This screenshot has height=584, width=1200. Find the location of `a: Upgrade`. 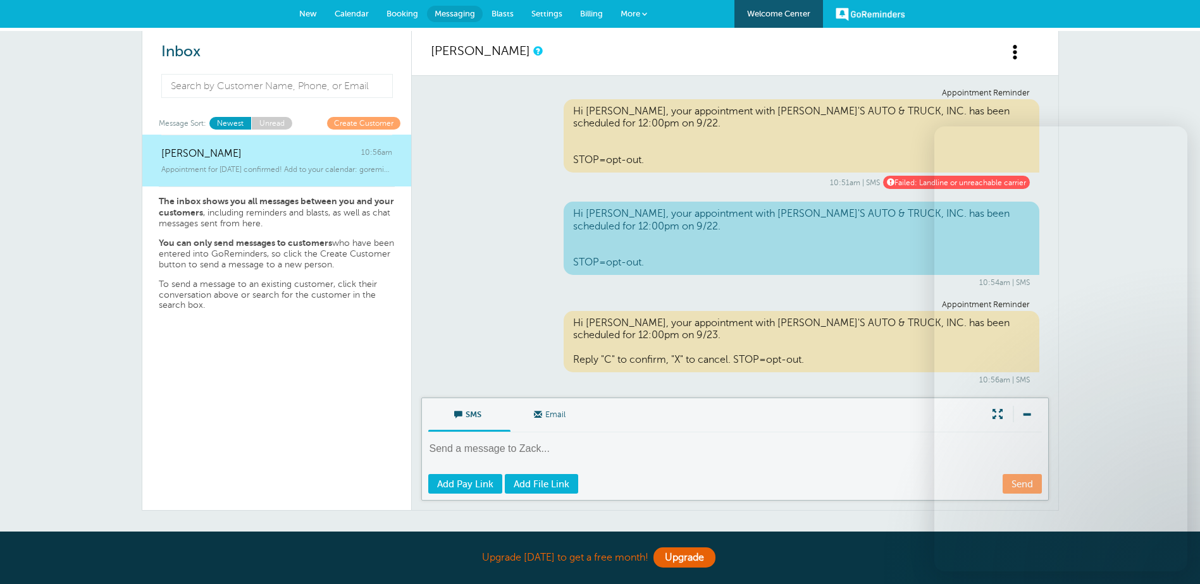

a: Upgrade is located at coordinates (684, 558).